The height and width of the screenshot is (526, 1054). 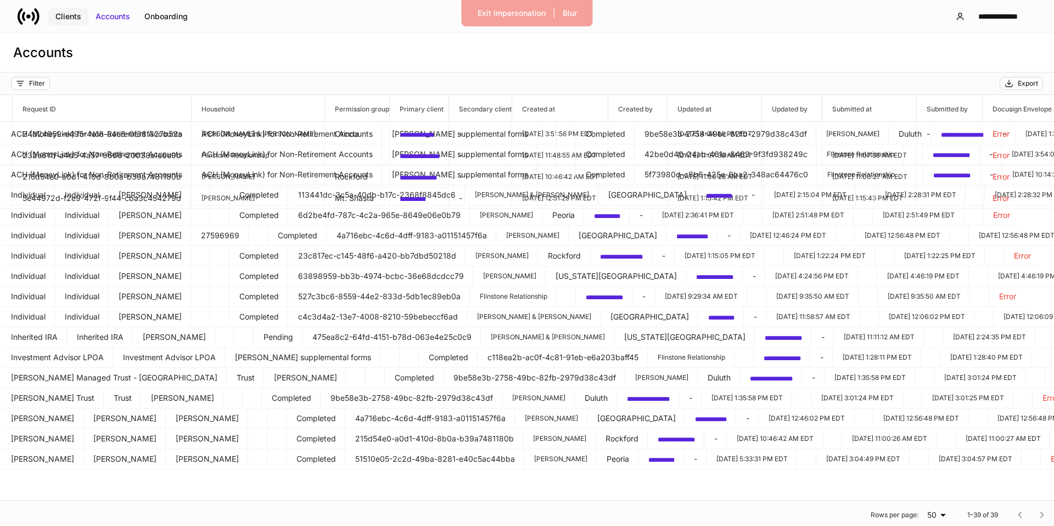 I want to click on td: 2025-09-16T16:46:24.263Z, so click(x=788, y=235).